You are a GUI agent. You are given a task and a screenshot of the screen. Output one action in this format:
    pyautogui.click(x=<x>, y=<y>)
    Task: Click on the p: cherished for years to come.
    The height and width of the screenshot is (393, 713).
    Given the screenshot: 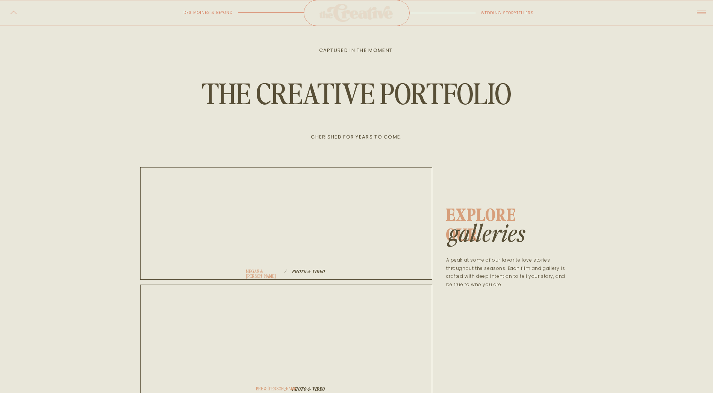 What is the action you would take?
    pyautogui.click(x=357, y=137)
    